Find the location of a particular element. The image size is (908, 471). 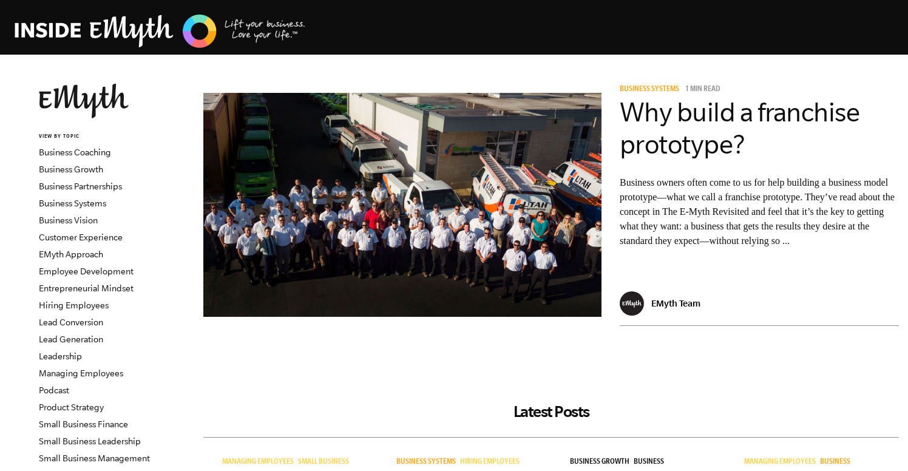

a: Small Business Leadership is located at coordinates (90, 441).